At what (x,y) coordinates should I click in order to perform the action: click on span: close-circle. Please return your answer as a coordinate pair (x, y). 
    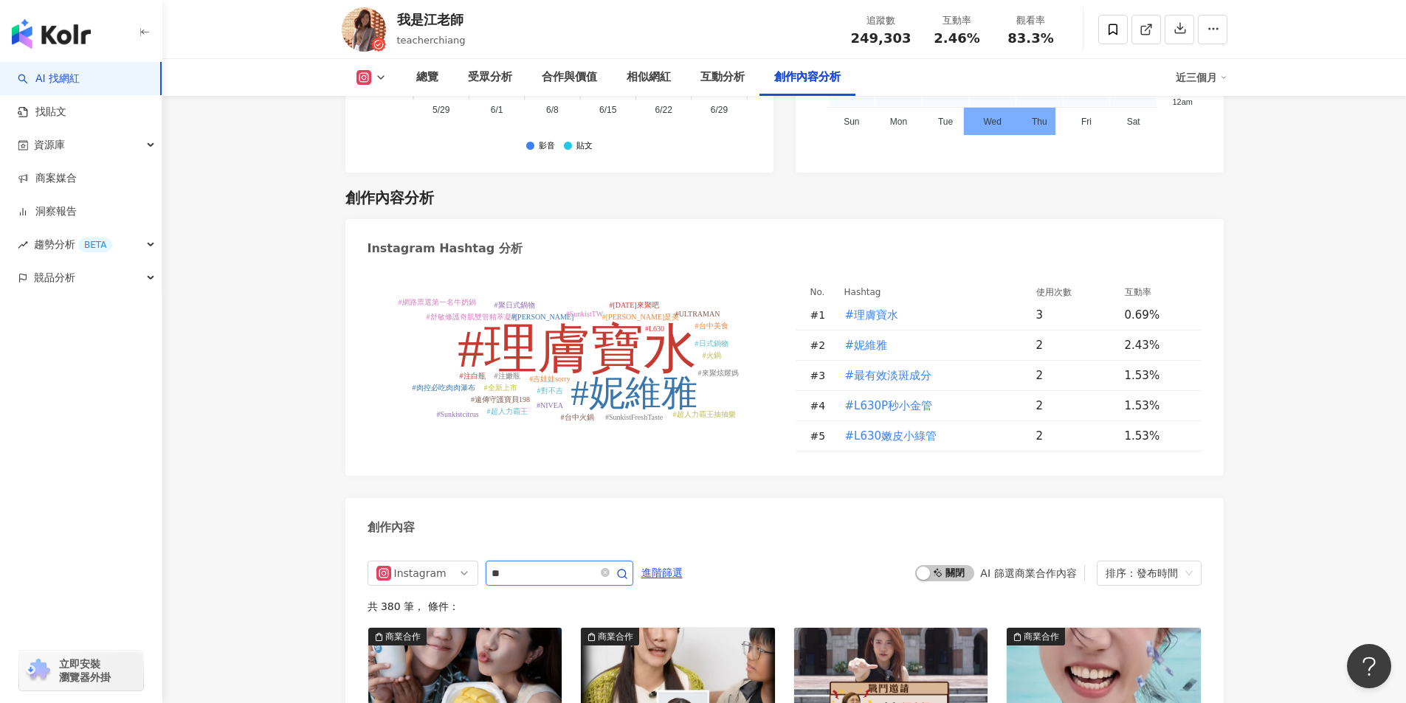
    Looking at the image, I should click on (605, 573).